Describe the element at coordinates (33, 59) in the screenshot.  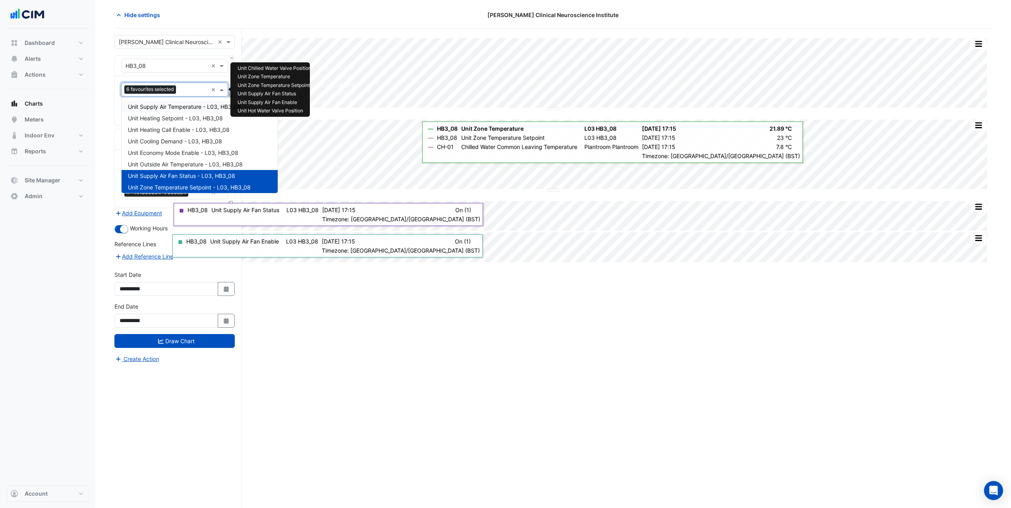
I see `span: Alerts` at that location.